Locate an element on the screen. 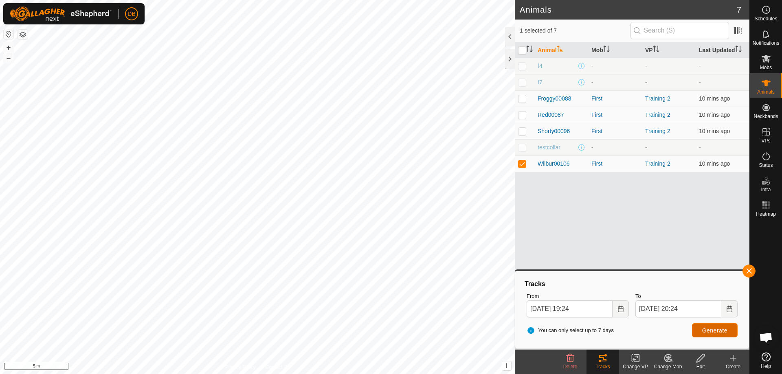  span: Generate is located at coordinates (715, 331).